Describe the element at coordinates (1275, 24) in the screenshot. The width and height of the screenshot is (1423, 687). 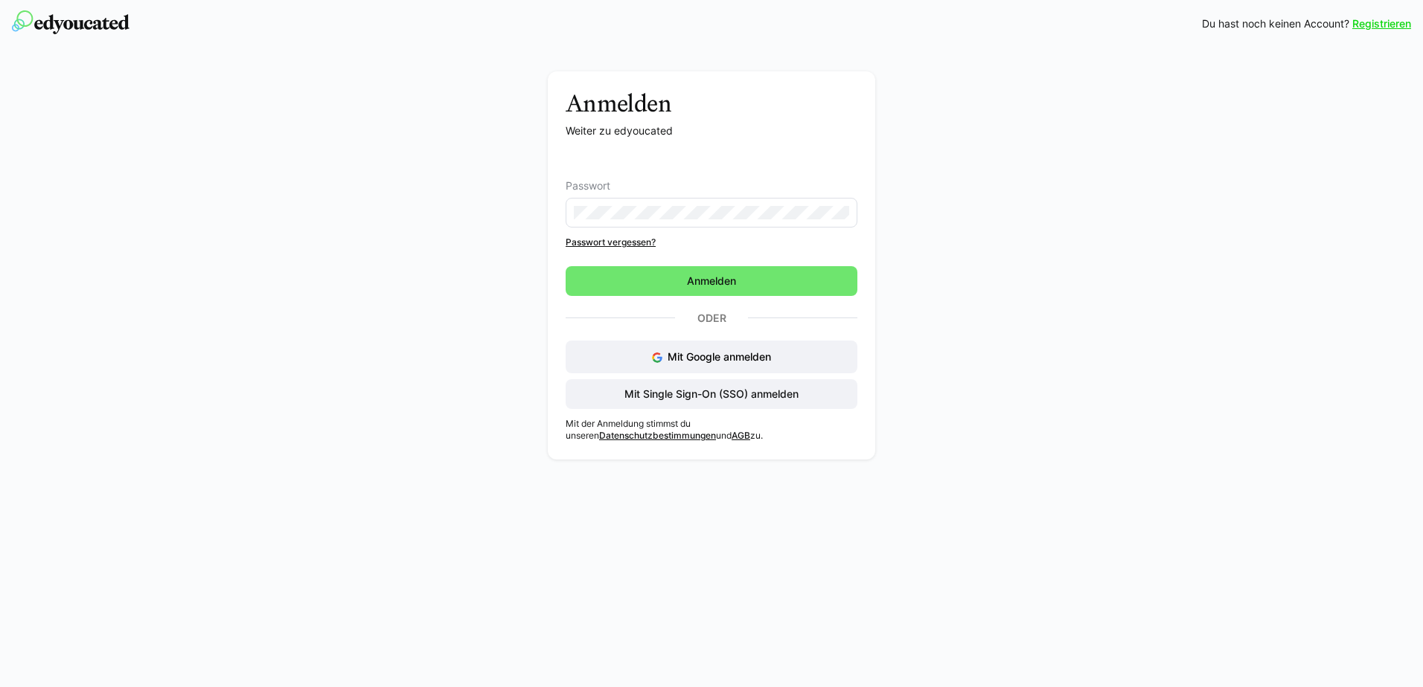
I see `span: Du hast noch keinen Account?` at that location.